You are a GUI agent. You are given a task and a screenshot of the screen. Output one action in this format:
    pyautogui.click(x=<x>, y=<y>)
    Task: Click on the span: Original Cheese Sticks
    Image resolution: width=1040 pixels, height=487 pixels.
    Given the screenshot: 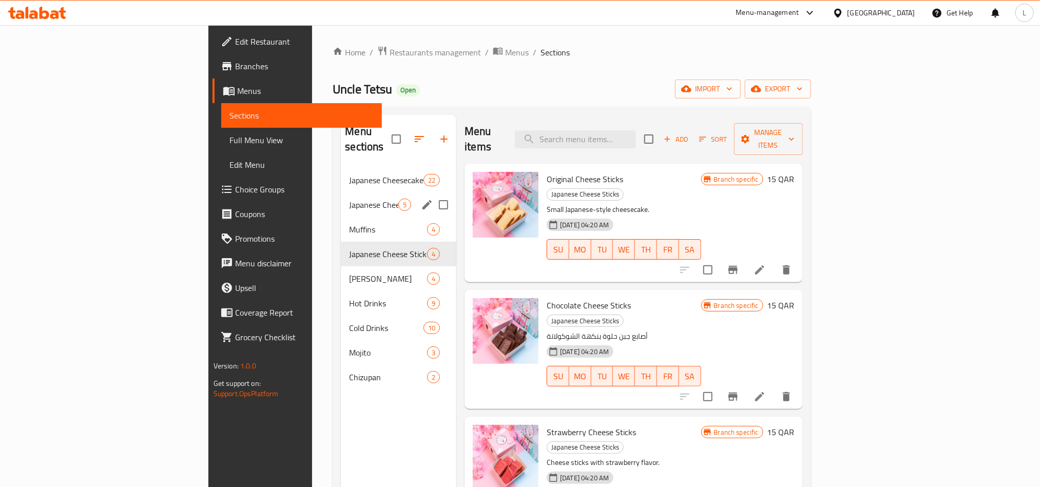 What is the action you would take?
    pyautogui.click(x=585, y=179)
    